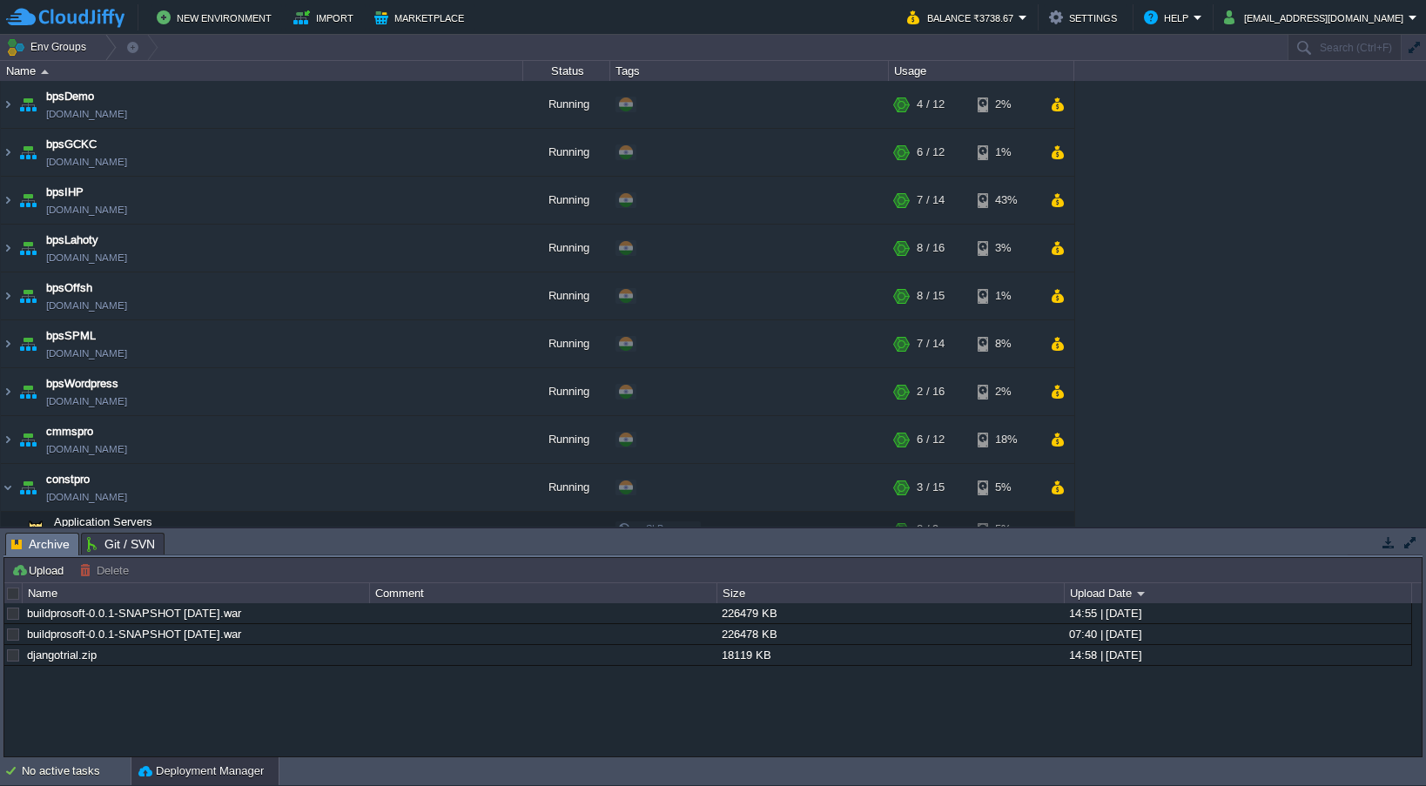  I want to click on button: Help, so click(1169, 17).